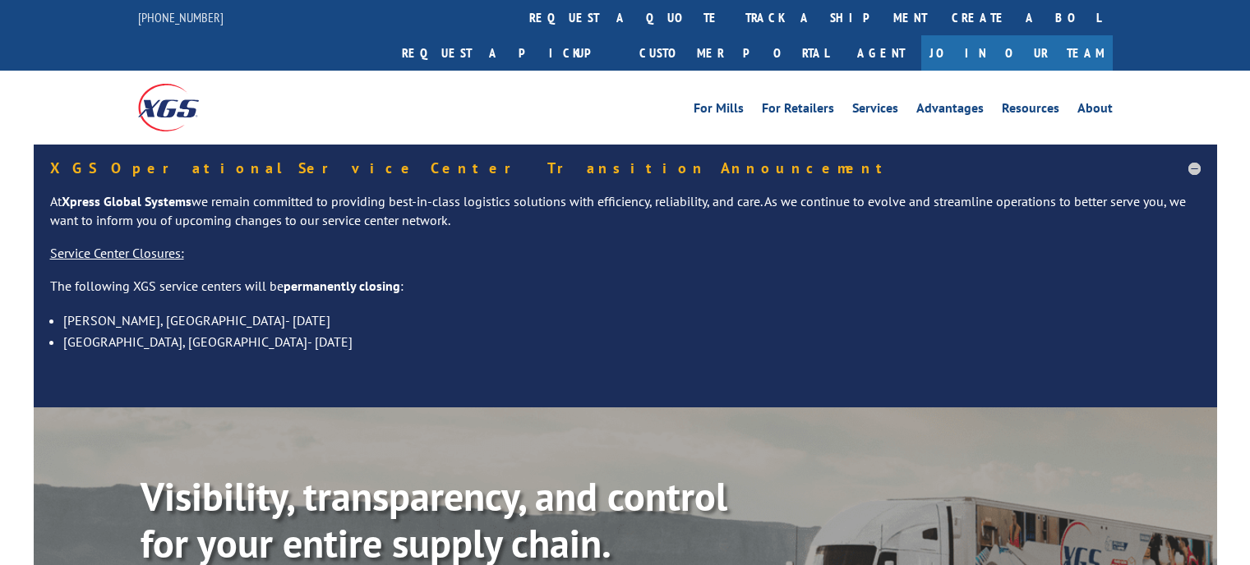 The width and height of the screenshot is (1250, 565). What do you see at coordinates (1016, 53) in the screenshot?
I see `a: Join Our Team` at bounding box center [1016, 53].